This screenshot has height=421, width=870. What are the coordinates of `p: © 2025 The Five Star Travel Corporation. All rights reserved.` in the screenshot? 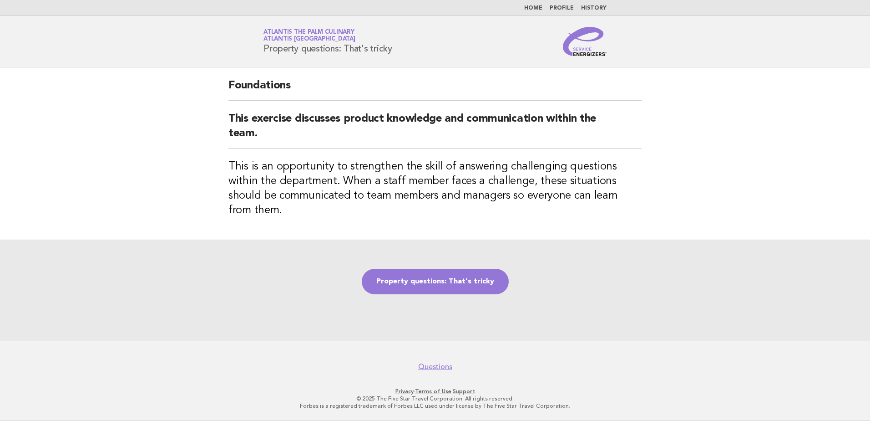 It's located at (435, 398).